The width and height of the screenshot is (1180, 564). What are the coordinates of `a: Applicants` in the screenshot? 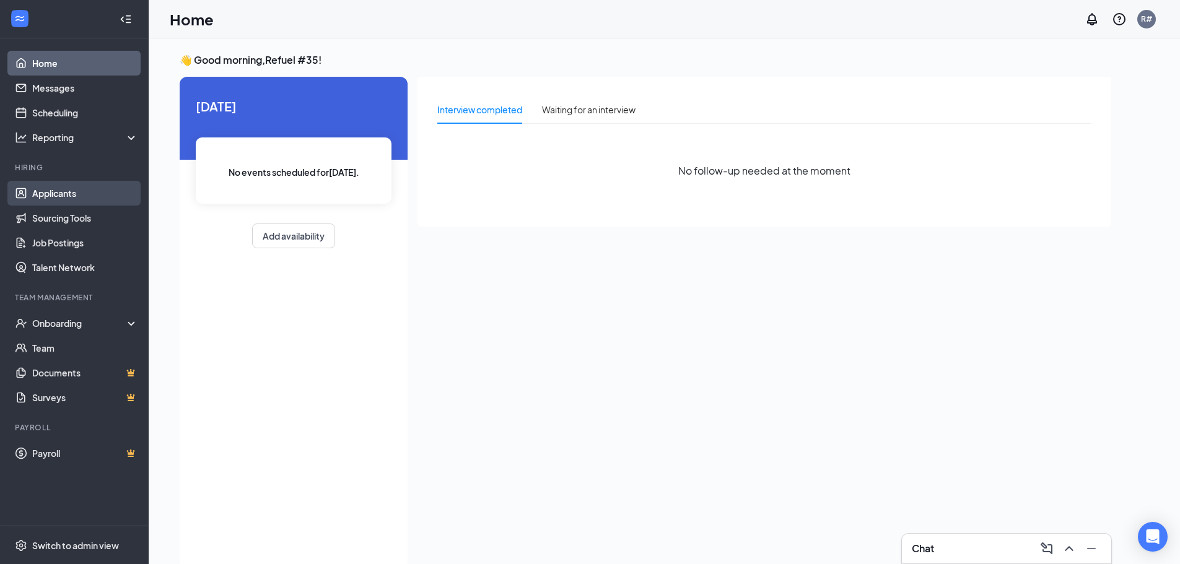 It's located at (85, 193).